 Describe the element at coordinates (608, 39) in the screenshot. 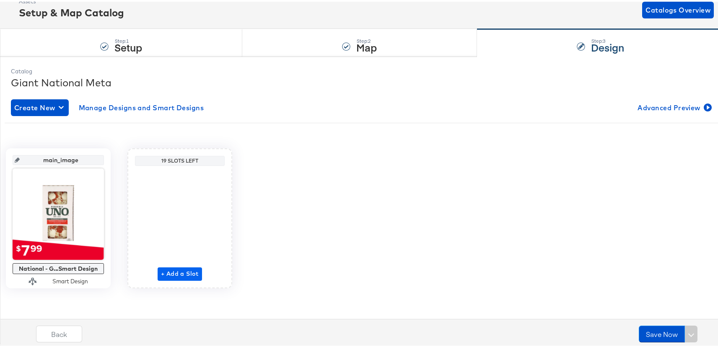

I see `div: Step: 3` at that location.